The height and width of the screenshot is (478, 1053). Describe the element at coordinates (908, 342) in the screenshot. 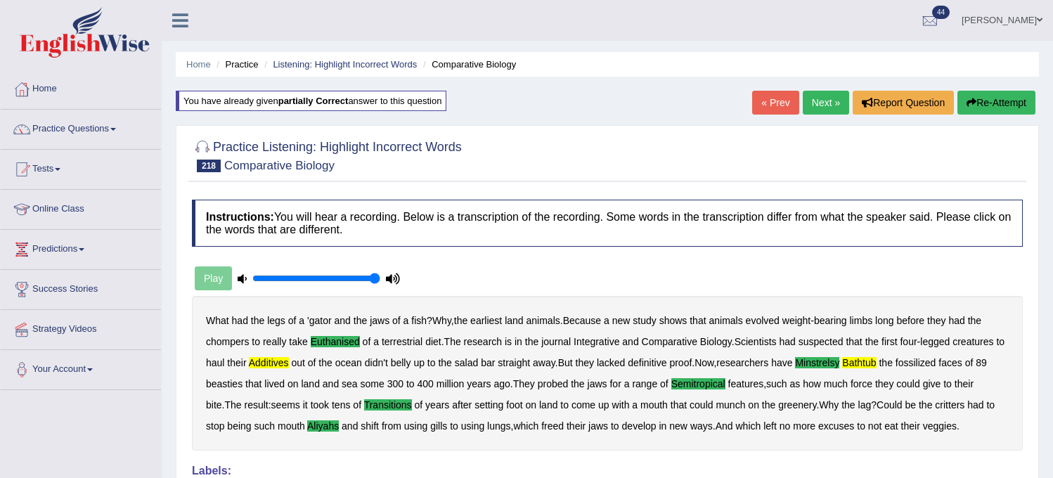

I see `b: four` at that location.